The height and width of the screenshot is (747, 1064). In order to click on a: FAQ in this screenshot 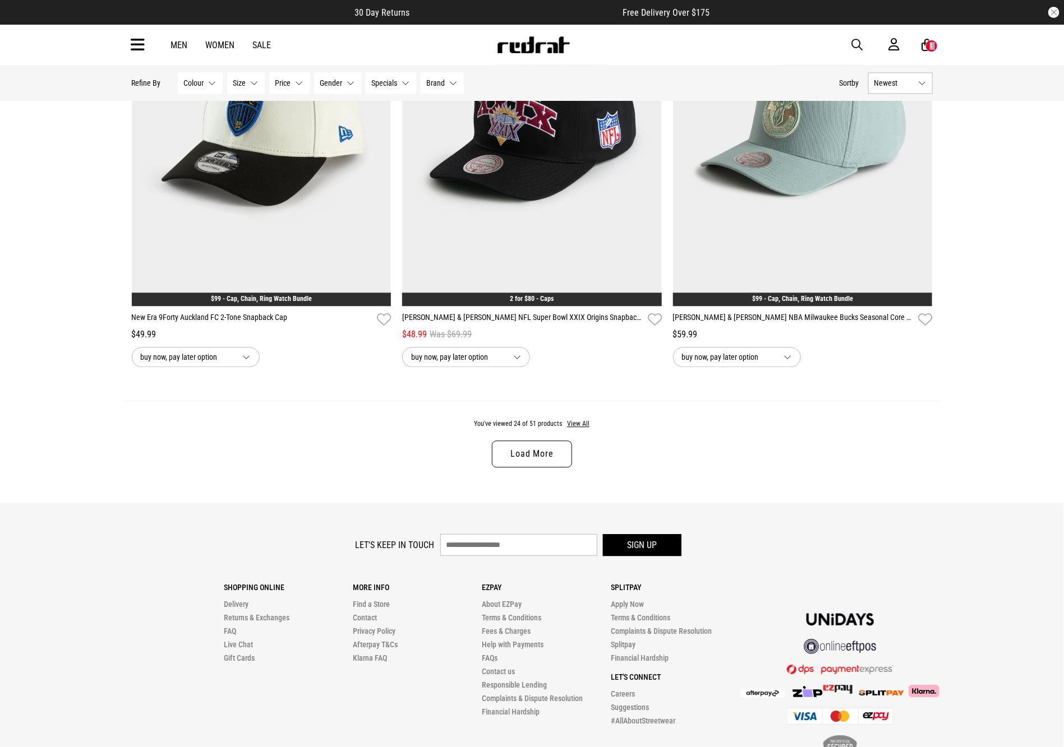, I will do `click(230, 631)`.